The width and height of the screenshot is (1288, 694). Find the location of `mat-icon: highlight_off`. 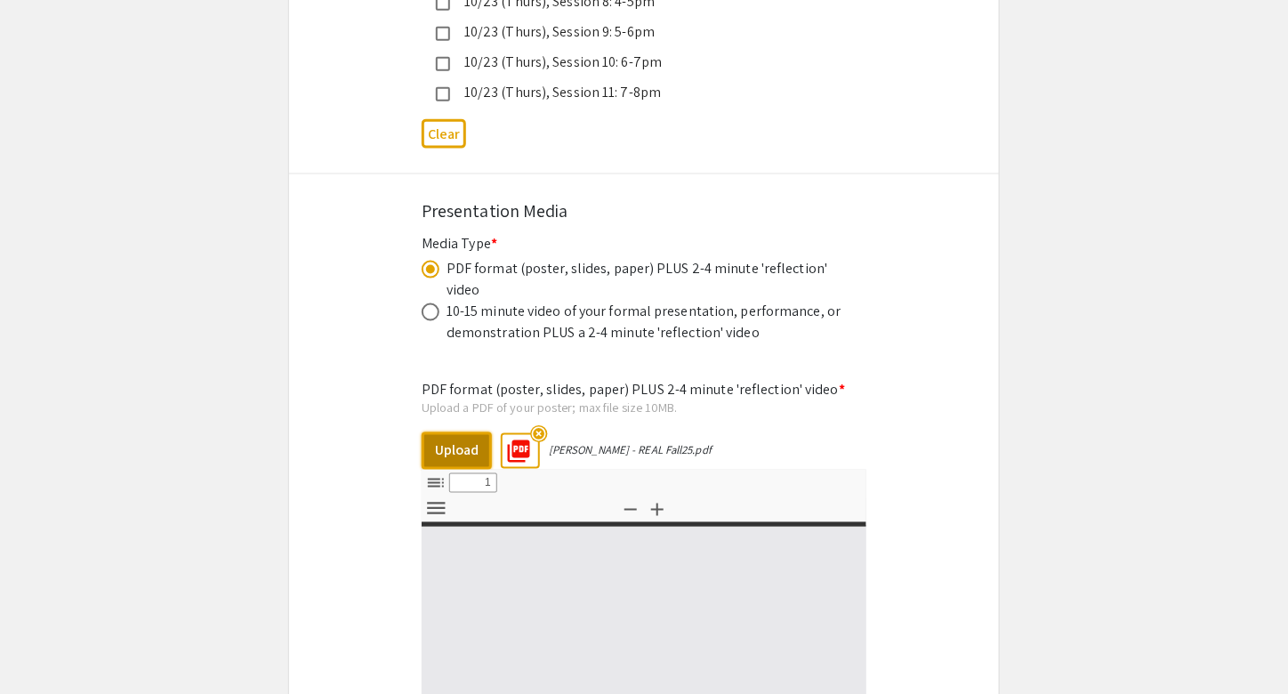

mat-icon: highlight_off is located at coordinates (538, 433).